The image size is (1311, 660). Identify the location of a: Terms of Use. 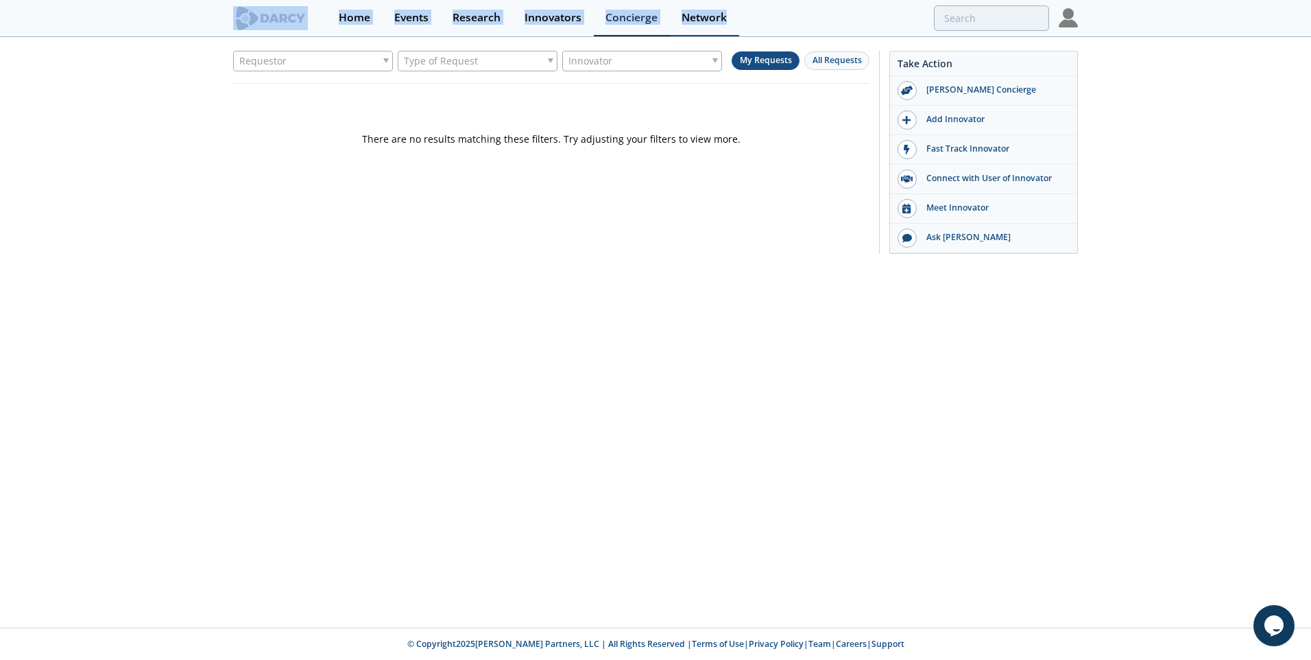
(718, 643).